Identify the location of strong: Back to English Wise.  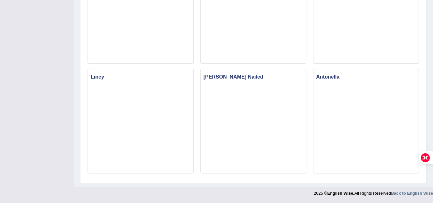
(412, 193).